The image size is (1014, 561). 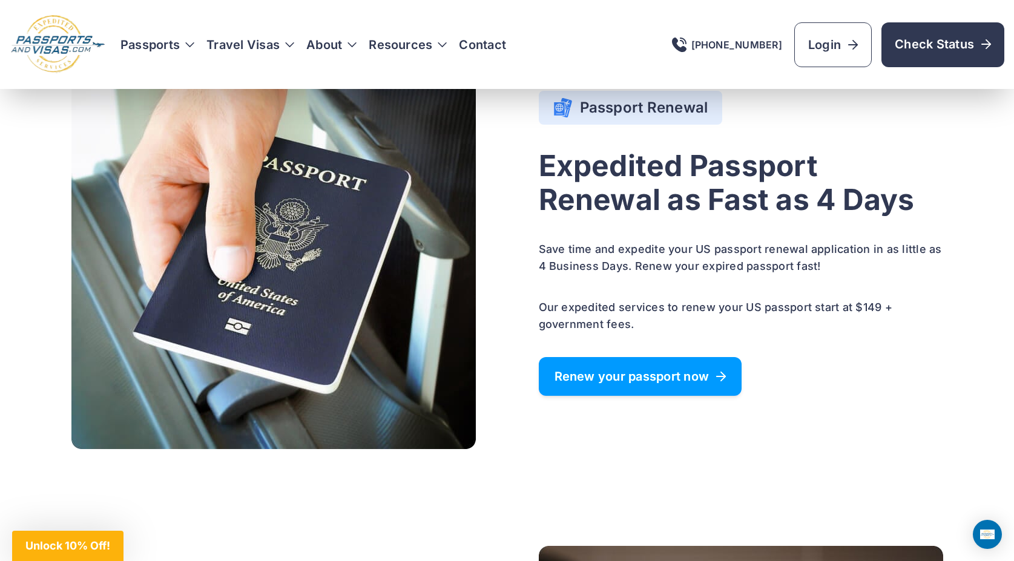 What do you see at coordinates (833, 45) in the screenshot?
I see `a: Login` at bounding box center [833, 45].